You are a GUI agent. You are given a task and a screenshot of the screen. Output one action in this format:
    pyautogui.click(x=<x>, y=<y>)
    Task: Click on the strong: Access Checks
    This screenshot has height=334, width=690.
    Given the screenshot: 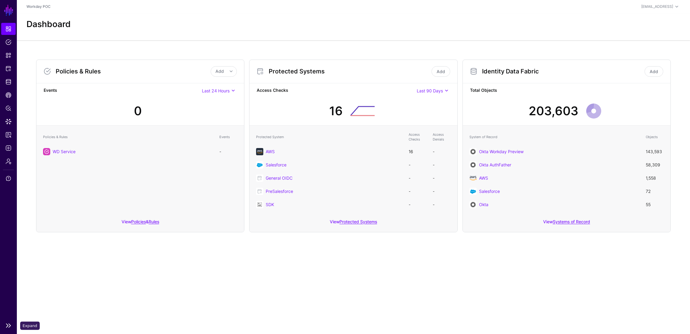 What is the action you would take?
    pyautogui.click(x=336, y=91)
    